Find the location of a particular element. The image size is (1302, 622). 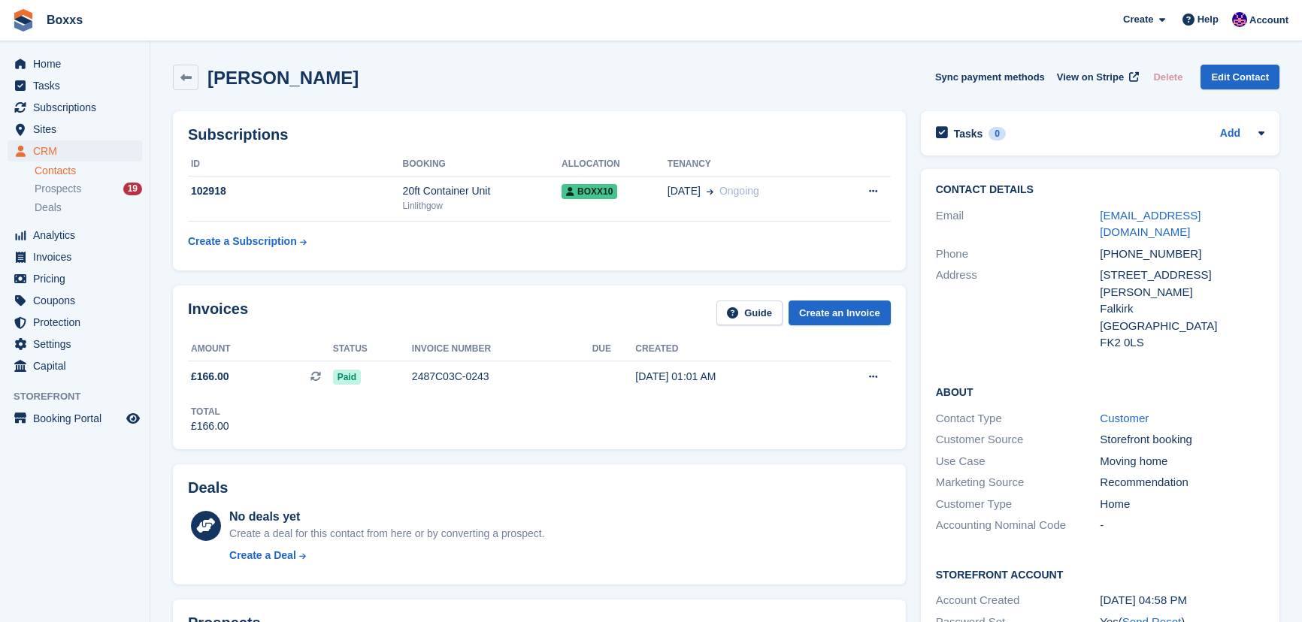

th: Status is located at coordinates (372, 349).